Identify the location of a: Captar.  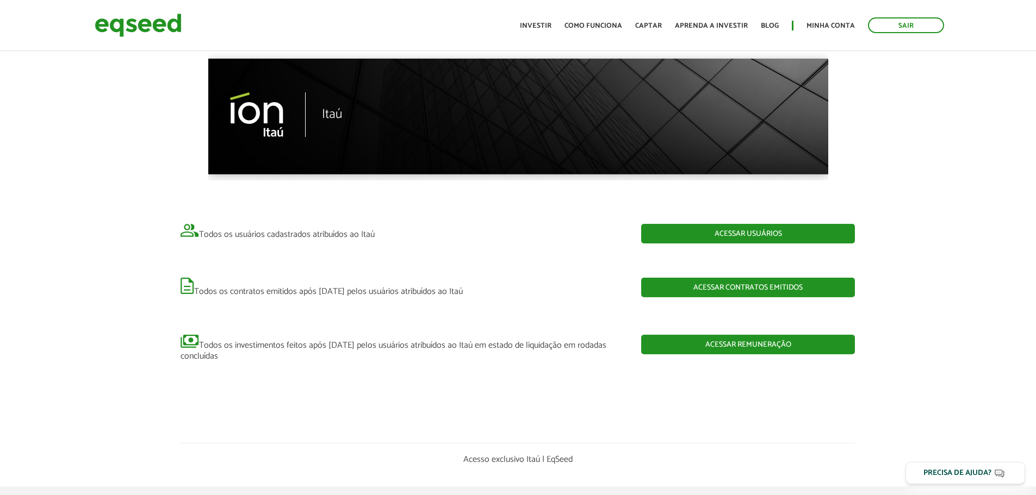
(648, 26).